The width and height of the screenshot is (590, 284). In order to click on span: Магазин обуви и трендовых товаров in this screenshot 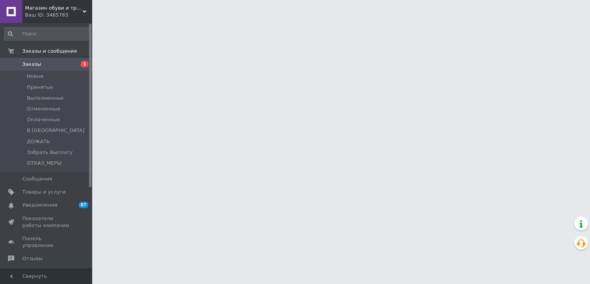, I will do `click(54, 8)`.